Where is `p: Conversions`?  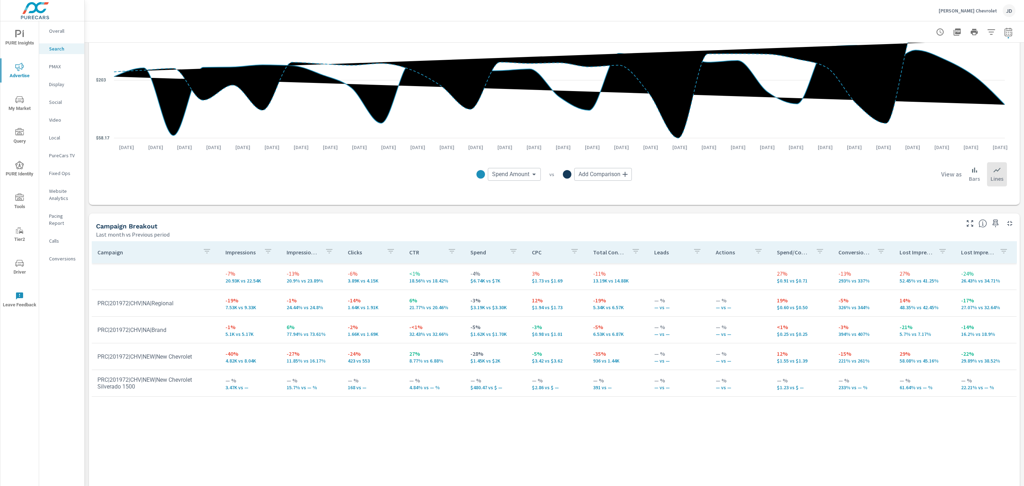
p: Conversions is located at coordinates (64, 258).